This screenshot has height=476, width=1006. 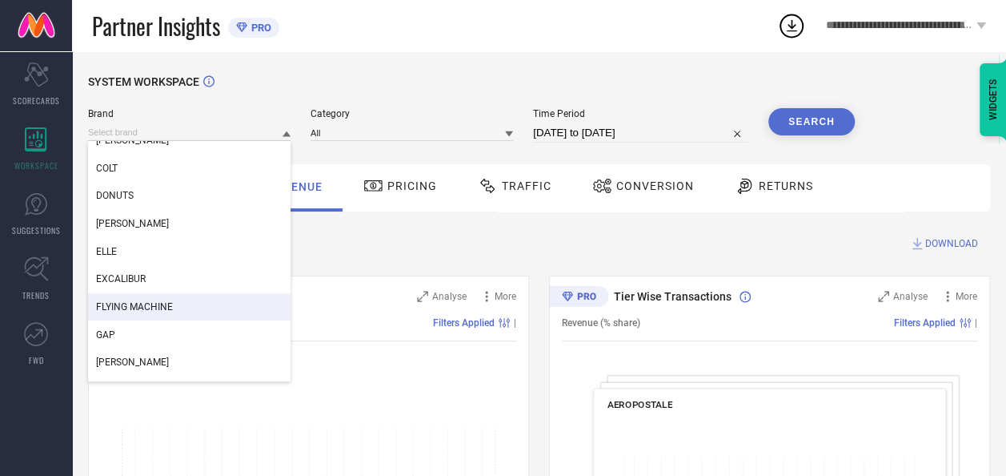 I want to click on span: TRENDS, so click(x=36, y=295).